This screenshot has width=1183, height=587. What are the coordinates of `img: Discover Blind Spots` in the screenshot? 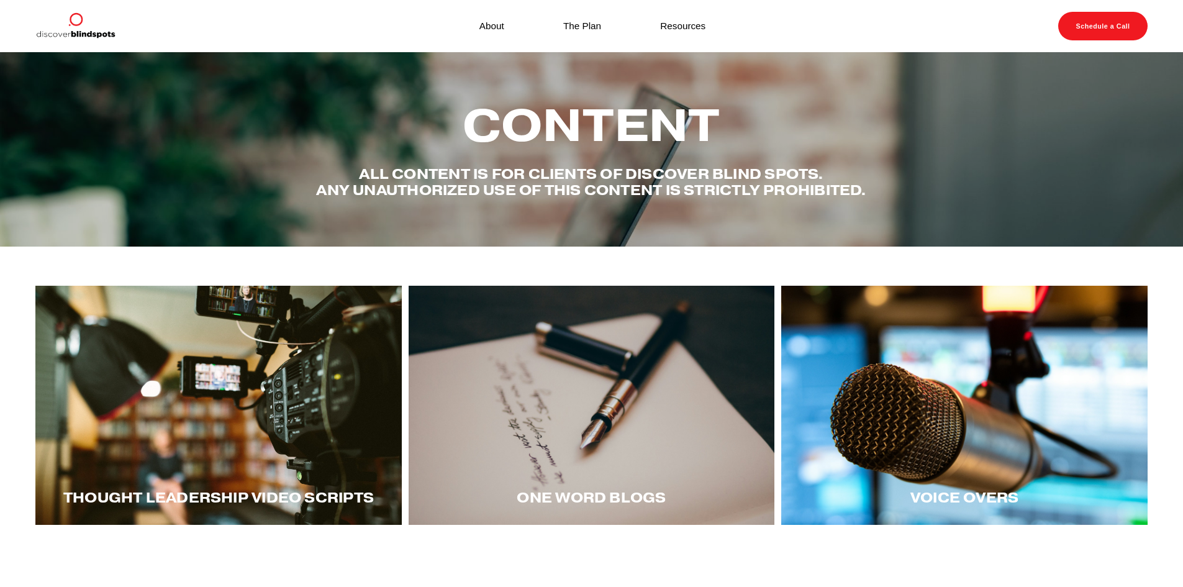 It's located at (75, 26).